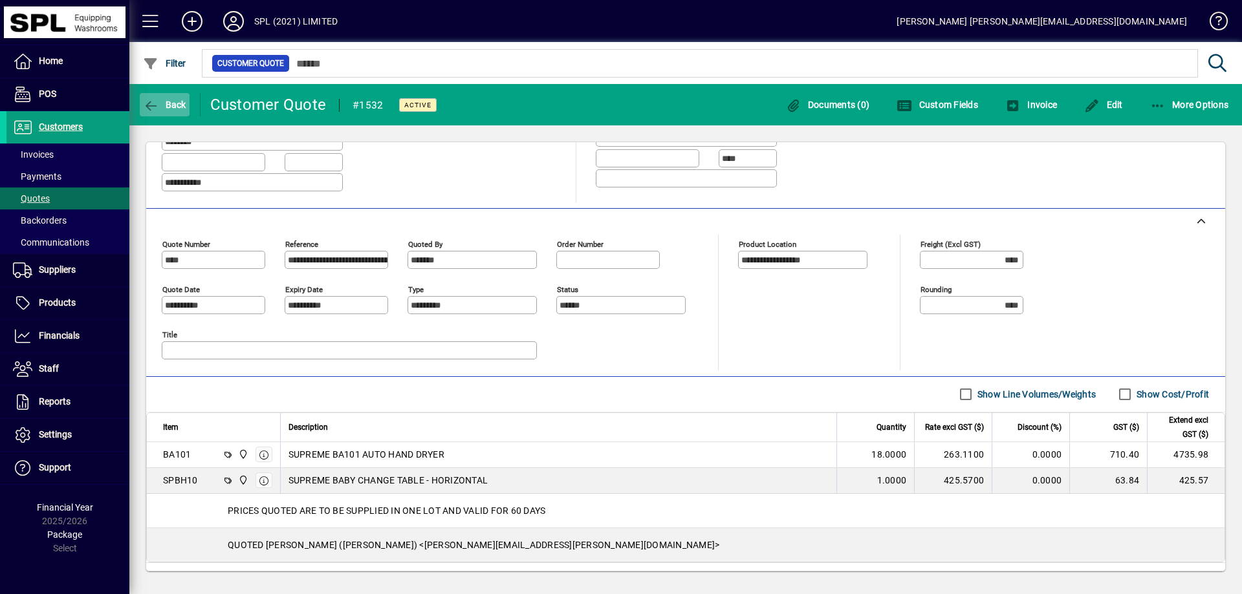  I want to click on a: Backorders, so click(68, 221).